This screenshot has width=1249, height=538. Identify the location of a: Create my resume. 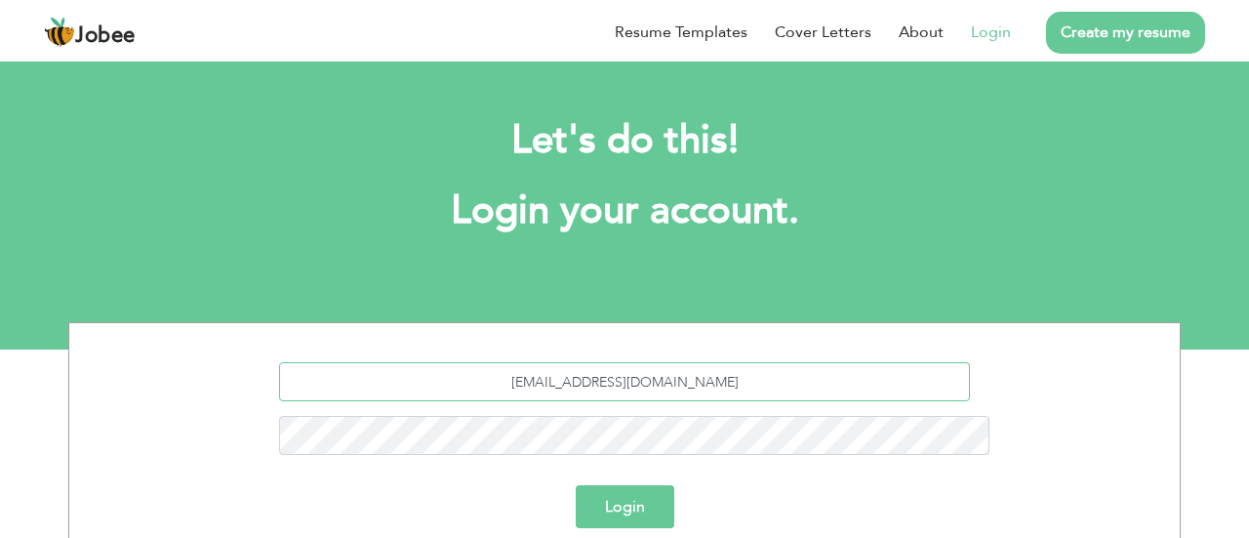
(1125, 32).